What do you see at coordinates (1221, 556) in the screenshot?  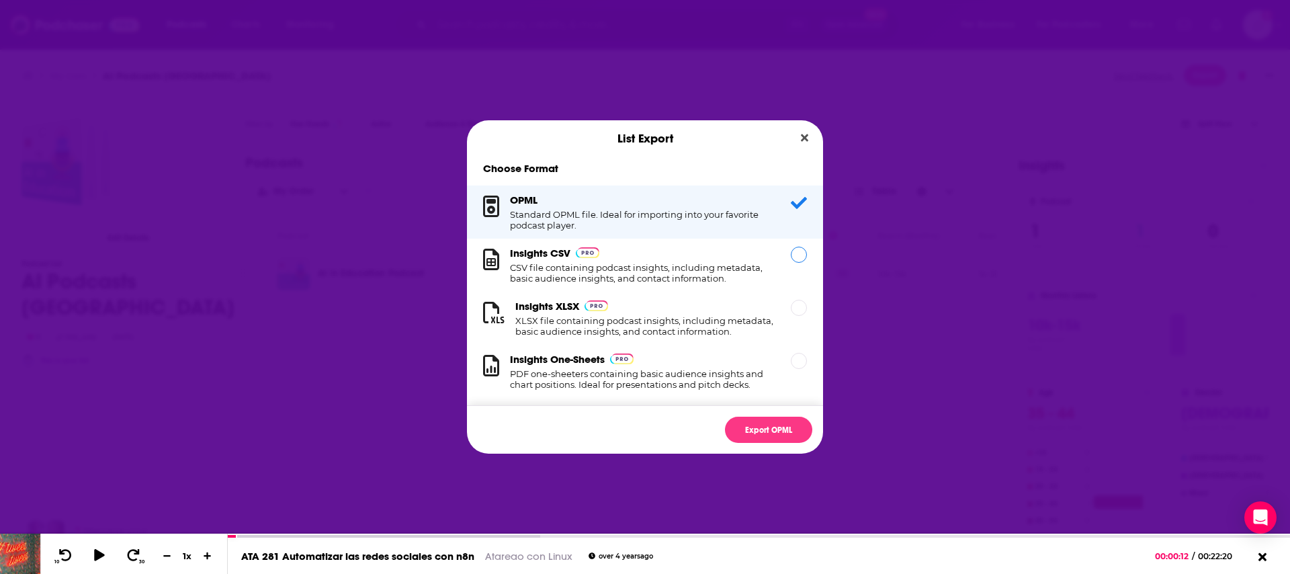 I see `span: 00:22:20` at bounding box center [1221, 556].